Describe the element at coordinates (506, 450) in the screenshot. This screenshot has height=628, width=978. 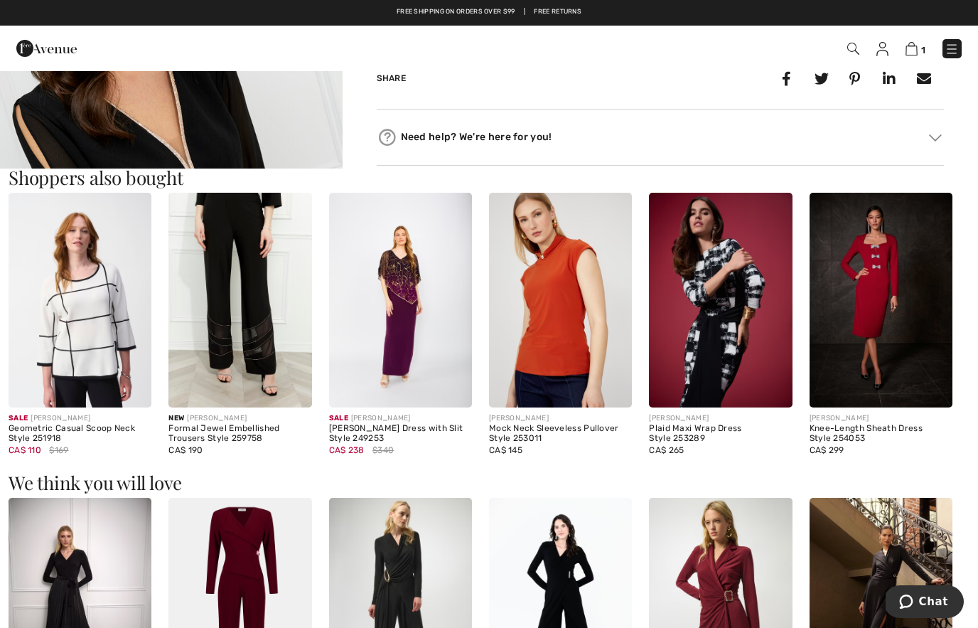
I see `span: CA$ 145` at that location.